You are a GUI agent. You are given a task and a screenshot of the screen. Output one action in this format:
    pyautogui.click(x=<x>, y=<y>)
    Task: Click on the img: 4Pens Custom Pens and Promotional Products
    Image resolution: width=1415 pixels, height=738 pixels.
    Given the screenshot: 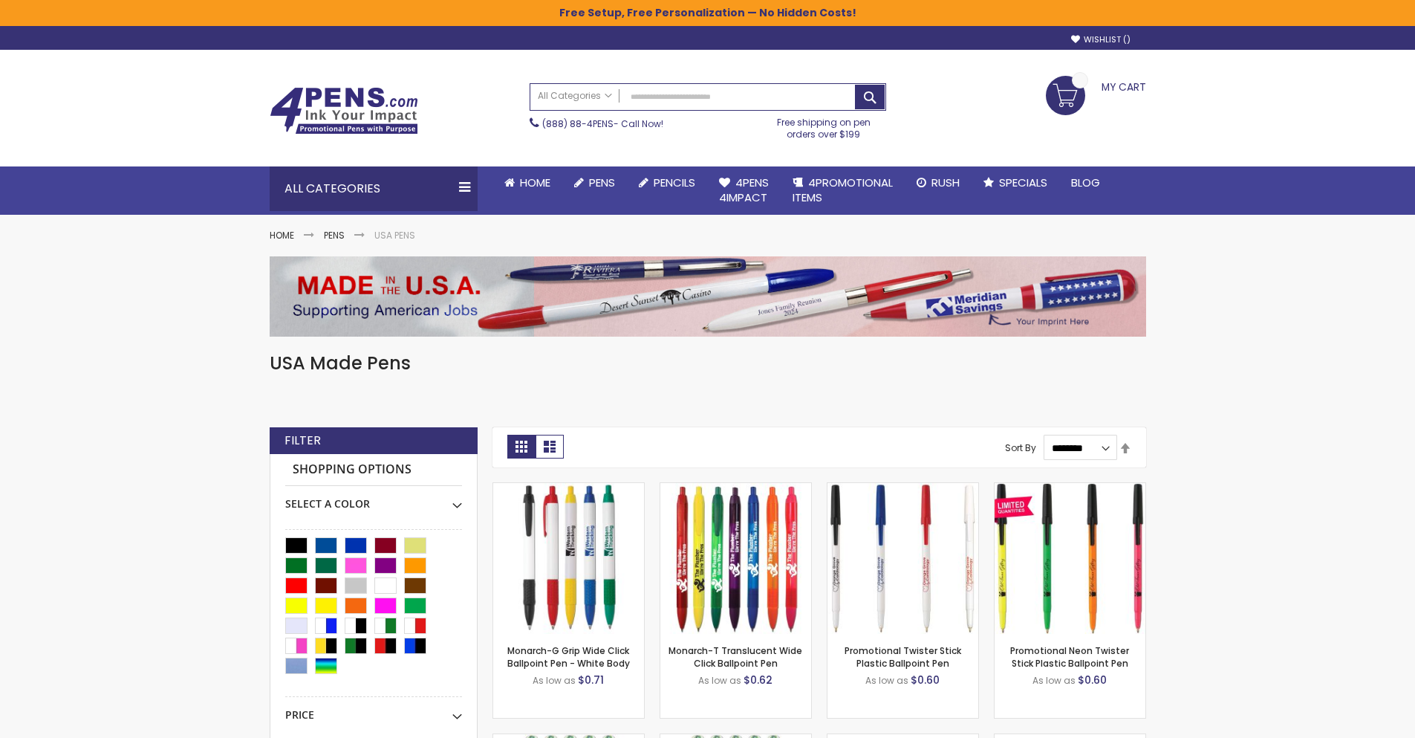 What is the action you would take?
    pyautogui.click(x=344, y=111)
    